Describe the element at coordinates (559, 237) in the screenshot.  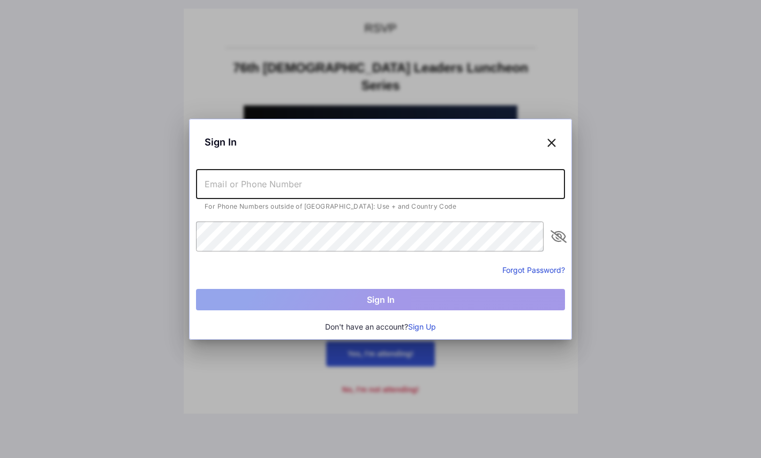
I see `i: appended action` at that location.